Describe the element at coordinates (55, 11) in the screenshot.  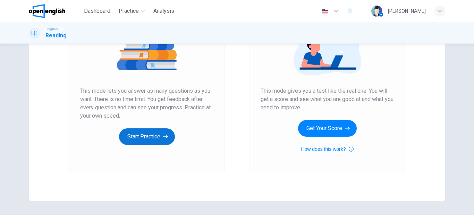
I see `a: OpenEnglish logo` at that location.